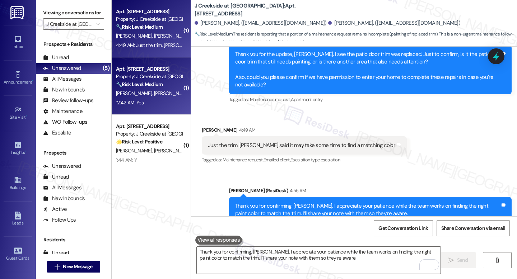  What do you see at coordinates (65, 122) in the screenshot?
I see `div: WO Follow-ups` at bounding box center [65, 122].